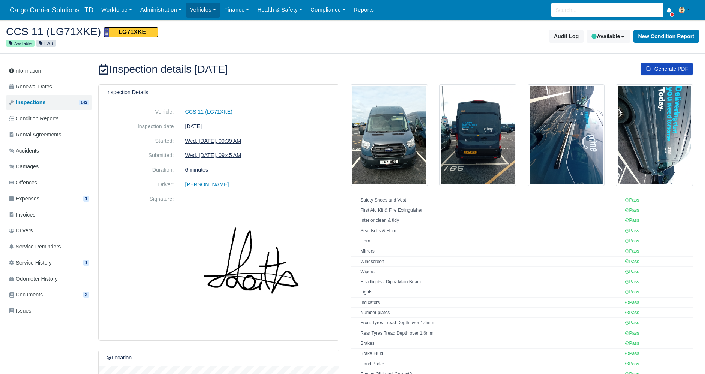 Image resolution: width=705 pixels, height=374 pixels. What do you see at coordinates (127, 92) in the screenshot?
I see `h6: Inspection Details` at bounding box center [127, 92].